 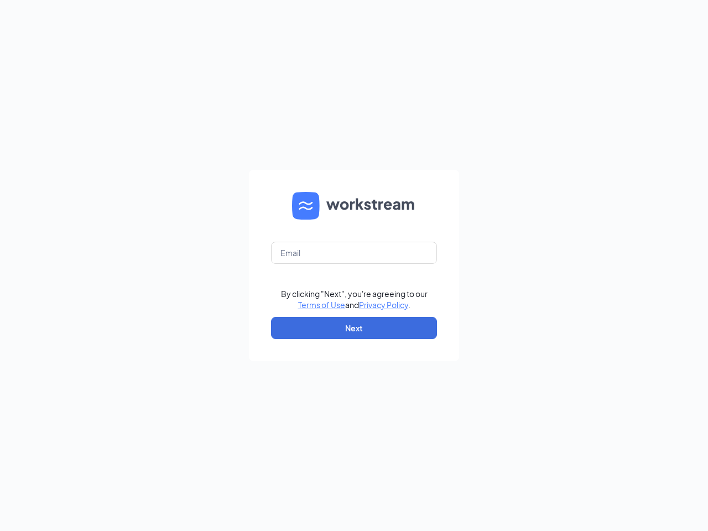 What do you see at coordinates (354, 253) in the screenshot?
I see `input: Email` at bounding box center [354, 253].